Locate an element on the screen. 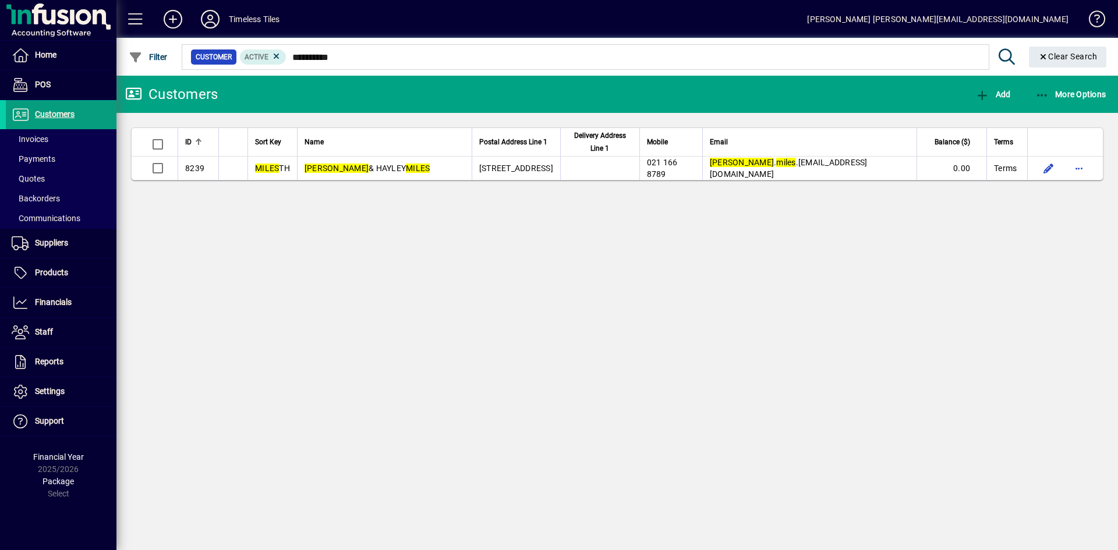 This screenshot has height=550, width=1118. span: Mobile is located at coordinates (658, 142).